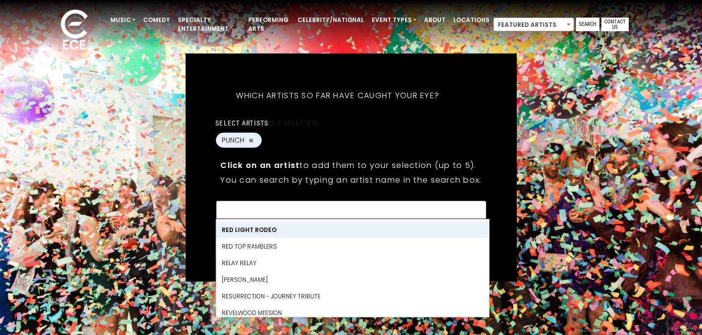  I want to click on li: RevelWood Mission, so click(352, 313).